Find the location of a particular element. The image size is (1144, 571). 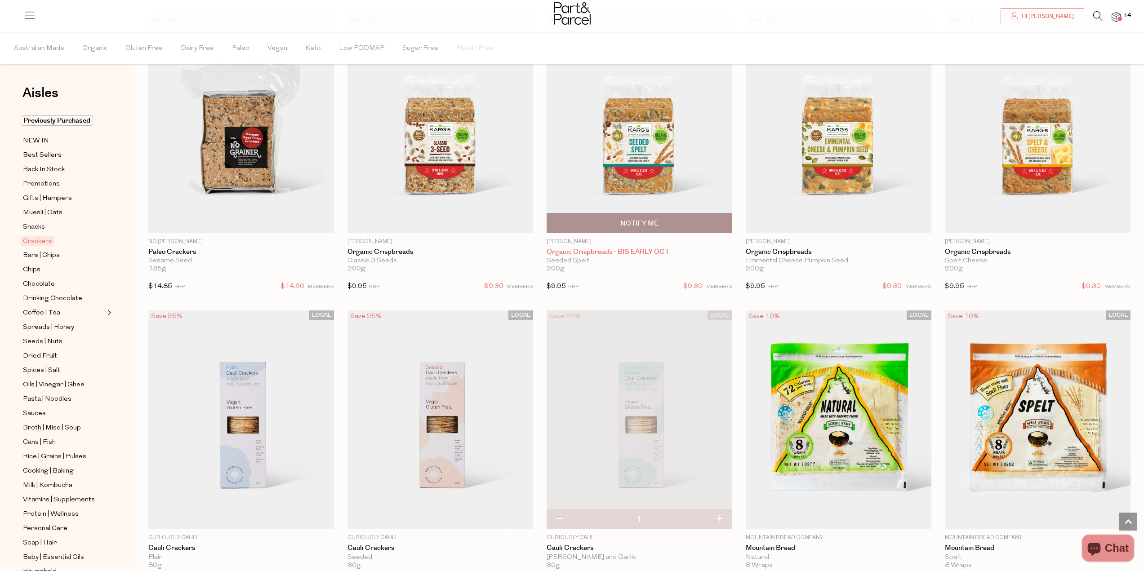

a: Snacks is located at coordinates (64, 227).